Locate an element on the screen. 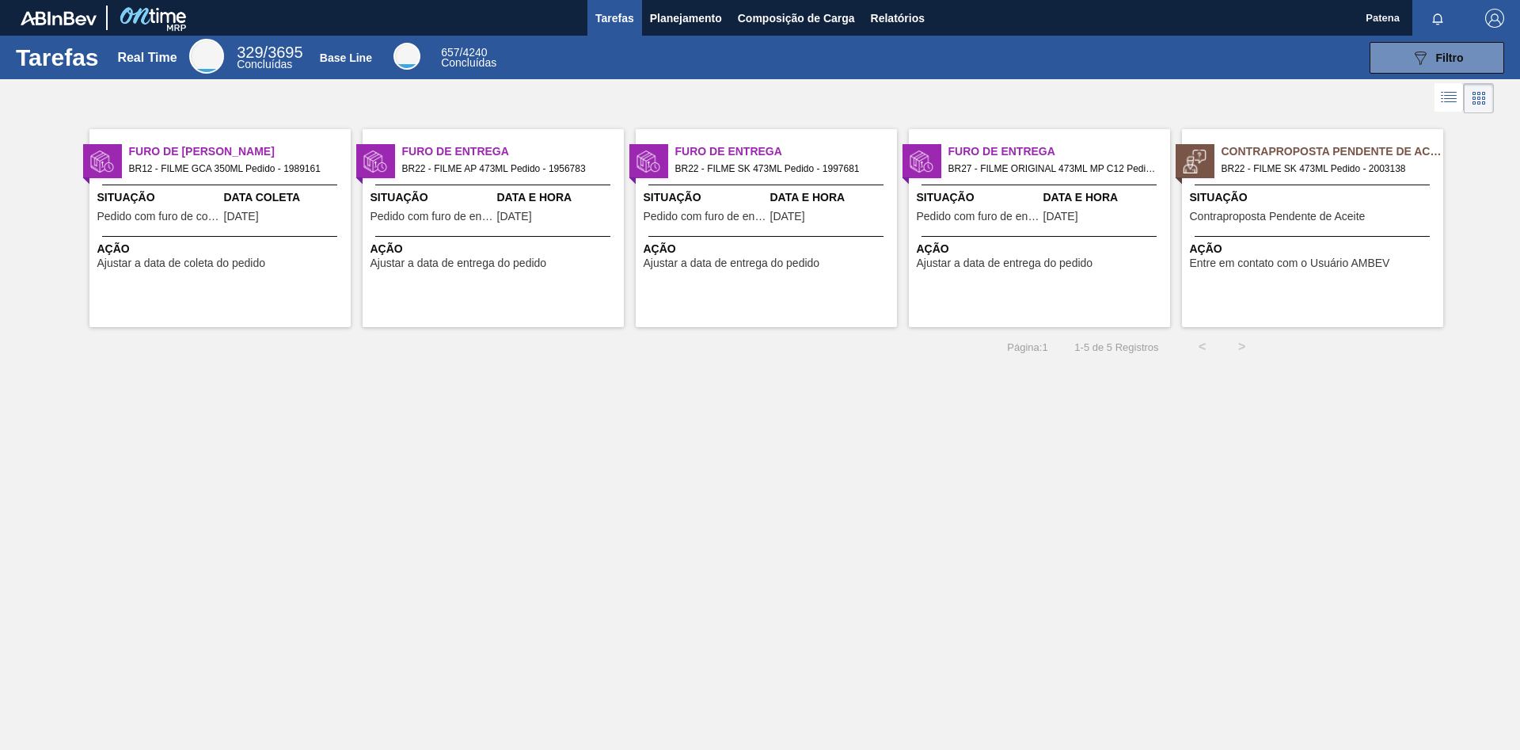 The image size is (1520, 750). span: Furo de Coleta is located at coordinates (240, 151).